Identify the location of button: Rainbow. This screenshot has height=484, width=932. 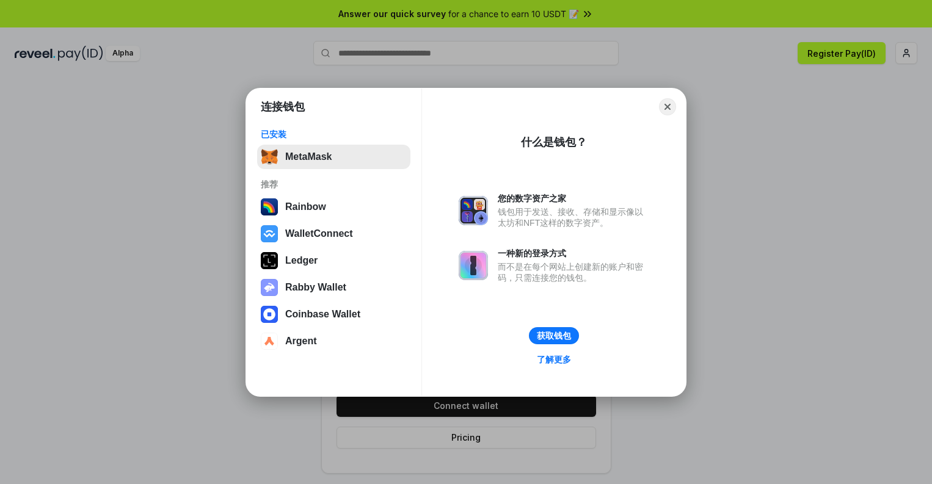
(333, 207).